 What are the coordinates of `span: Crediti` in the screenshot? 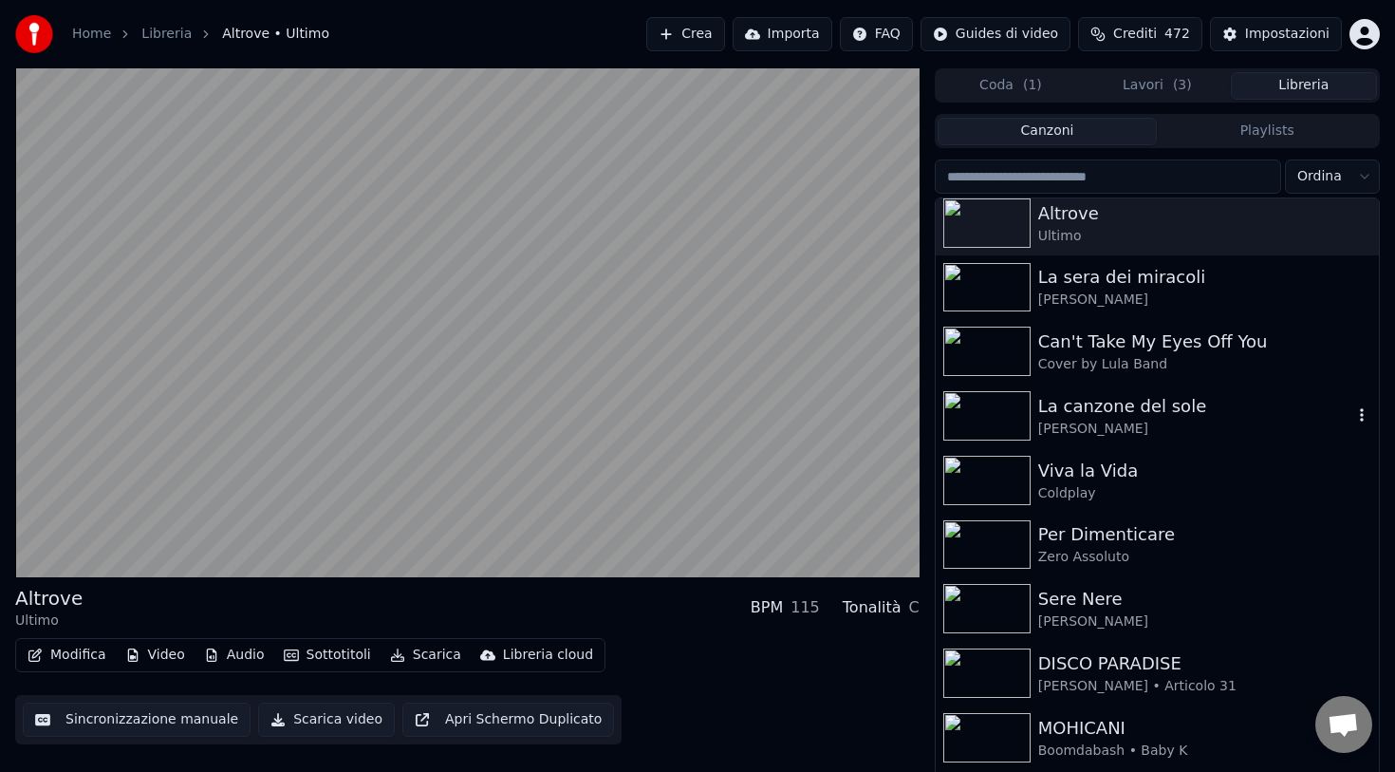 It's located at (1135, 34).